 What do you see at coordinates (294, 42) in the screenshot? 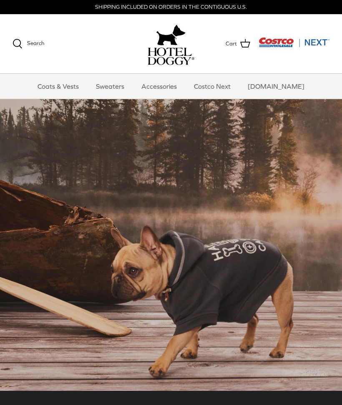
I see `img: Costco Next` at bounding box center [294, 42].